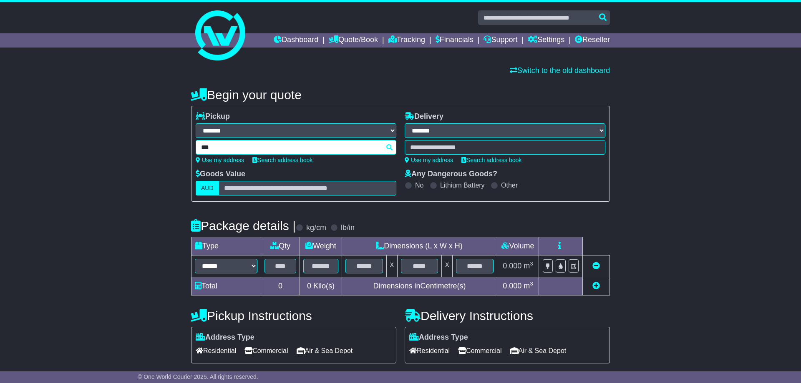 Image resolution: width=801 pixels, height=383 pixels. Describe the element at coordinates (296, 147) in the screenshot. I see `typeahead: Please provide city` at that location.